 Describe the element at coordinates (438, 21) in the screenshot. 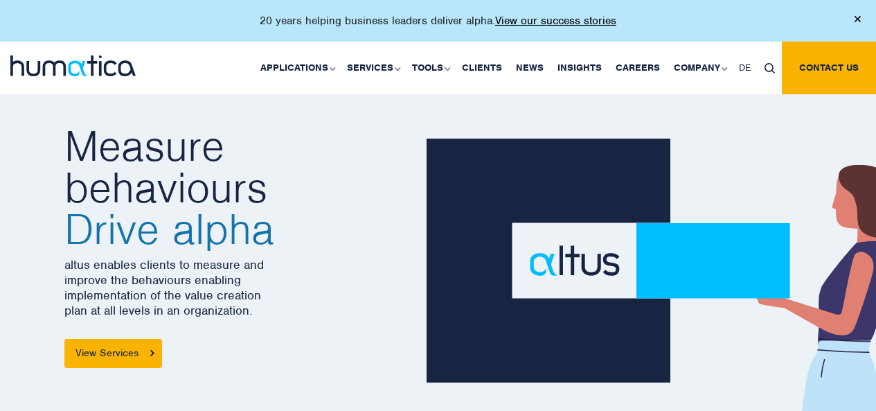

I see `p: 20 years helping business leaders deliver alpha.` at that location.